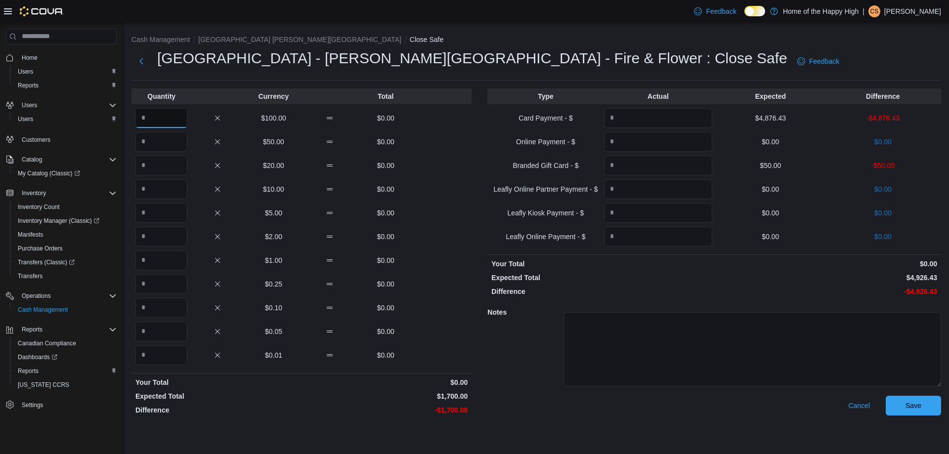 This screenshot has height=454, width=949. Describe the element at coordinates (273, 308) in the screenshot. I see `p: $0.10` at that location.